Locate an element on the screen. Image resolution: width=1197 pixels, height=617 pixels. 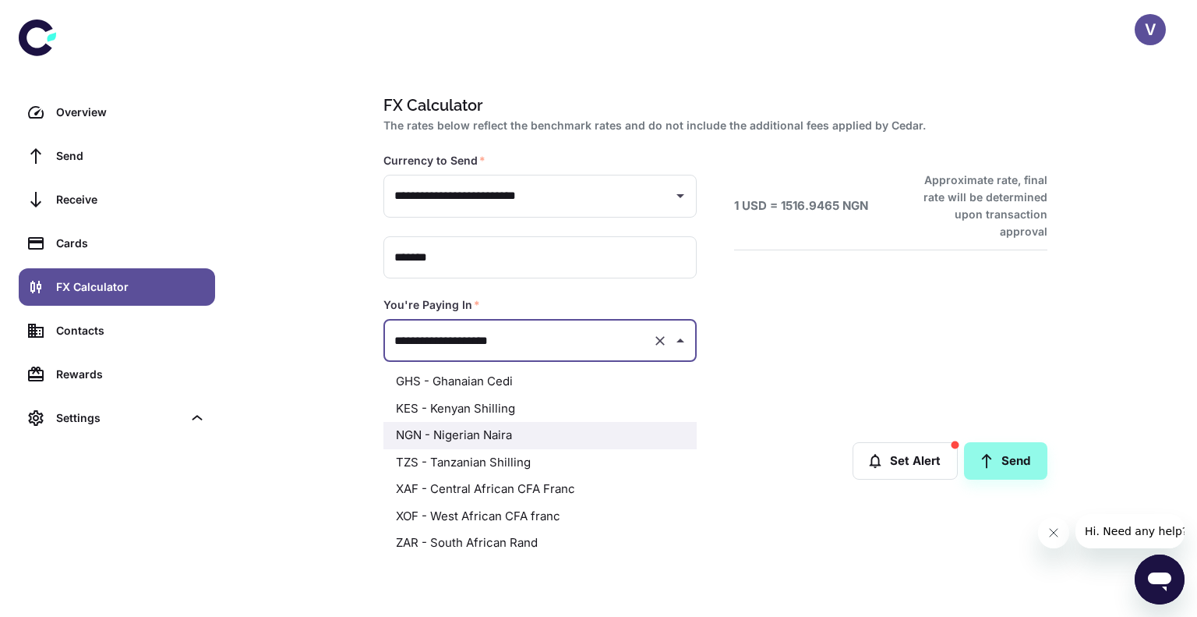
button: Clear is located at coordinates (660, 341).